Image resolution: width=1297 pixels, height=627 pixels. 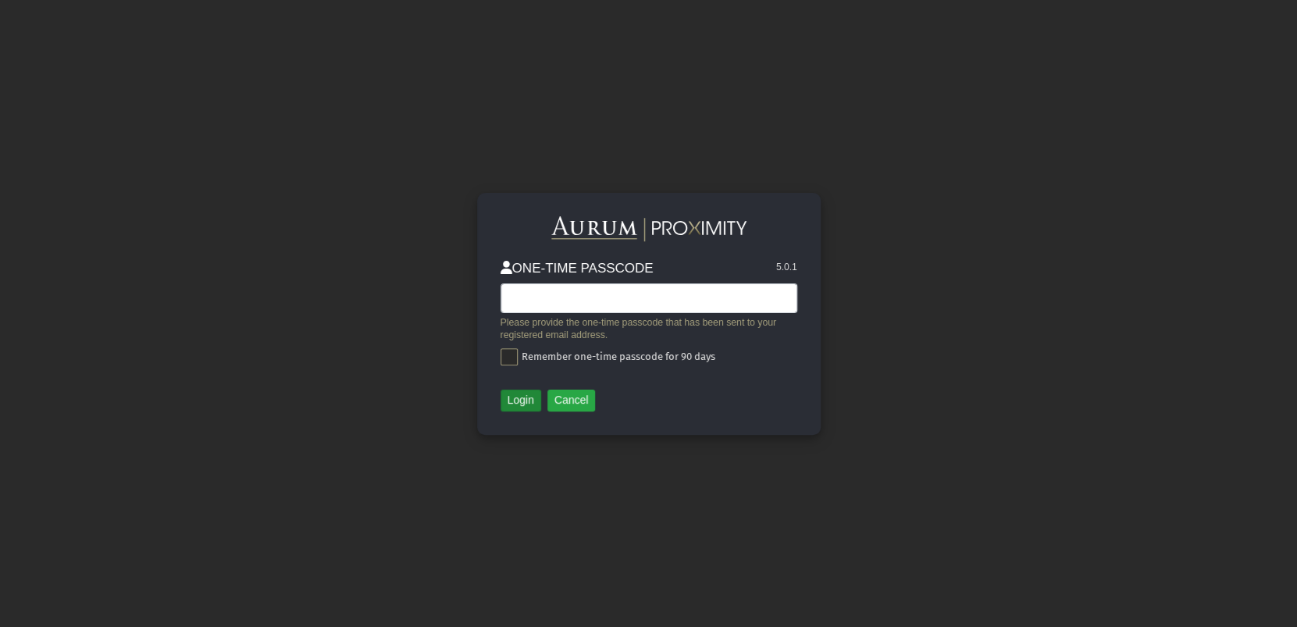 What do you see at coordinates (649, 229) in the screenshot?
I see `img: Aurum-Proximity%20white.svg` at bounding box center [649, 229].